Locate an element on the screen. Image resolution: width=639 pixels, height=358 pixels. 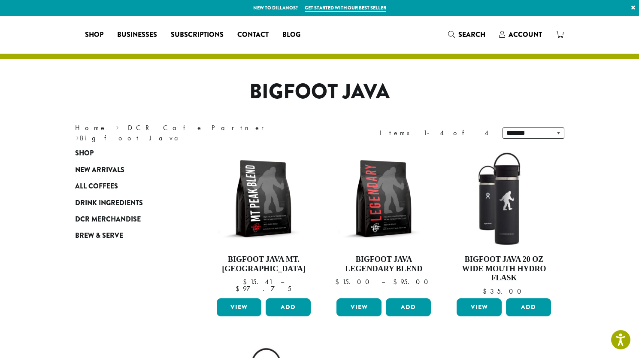
span: DCR Merchandise is located at coordinates (108, 219).